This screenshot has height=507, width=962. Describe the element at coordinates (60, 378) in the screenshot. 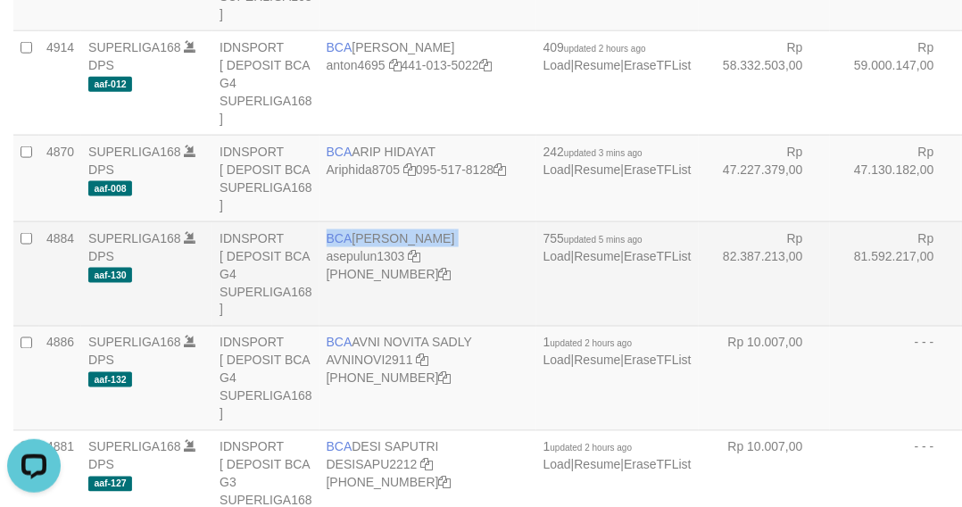

I see `td: 4886` at that location.